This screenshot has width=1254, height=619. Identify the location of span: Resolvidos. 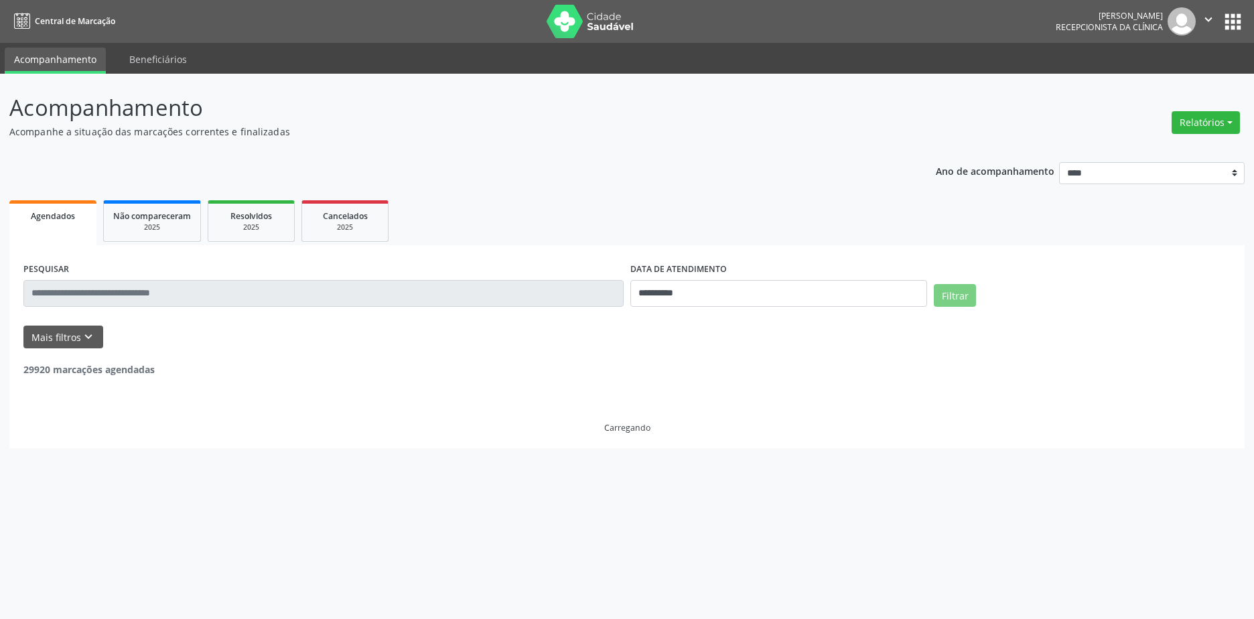
(251, 216).